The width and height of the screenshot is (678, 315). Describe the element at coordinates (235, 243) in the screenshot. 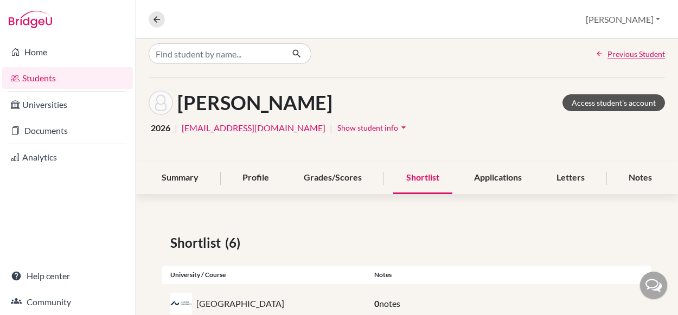

I see `span: (6)` at that location.